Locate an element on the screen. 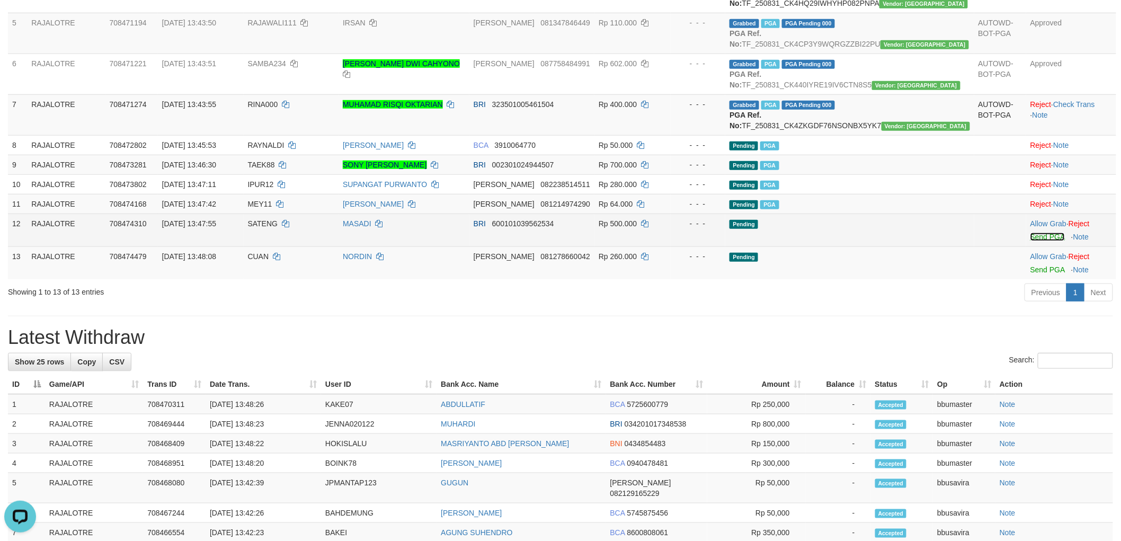 This screenshot has width=1121, height=541. span: CSV is located at coordinates (117, 362).